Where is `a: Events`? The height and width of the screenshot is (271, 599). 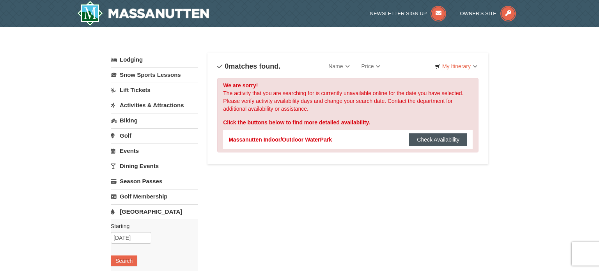
a: Events is located at coordinates (154, 150).